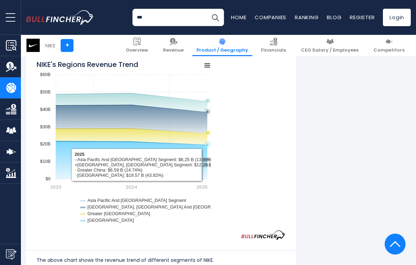 The width and height of the screenshot is (416, 265). I want to click on span: Financials, so click(274, 50).